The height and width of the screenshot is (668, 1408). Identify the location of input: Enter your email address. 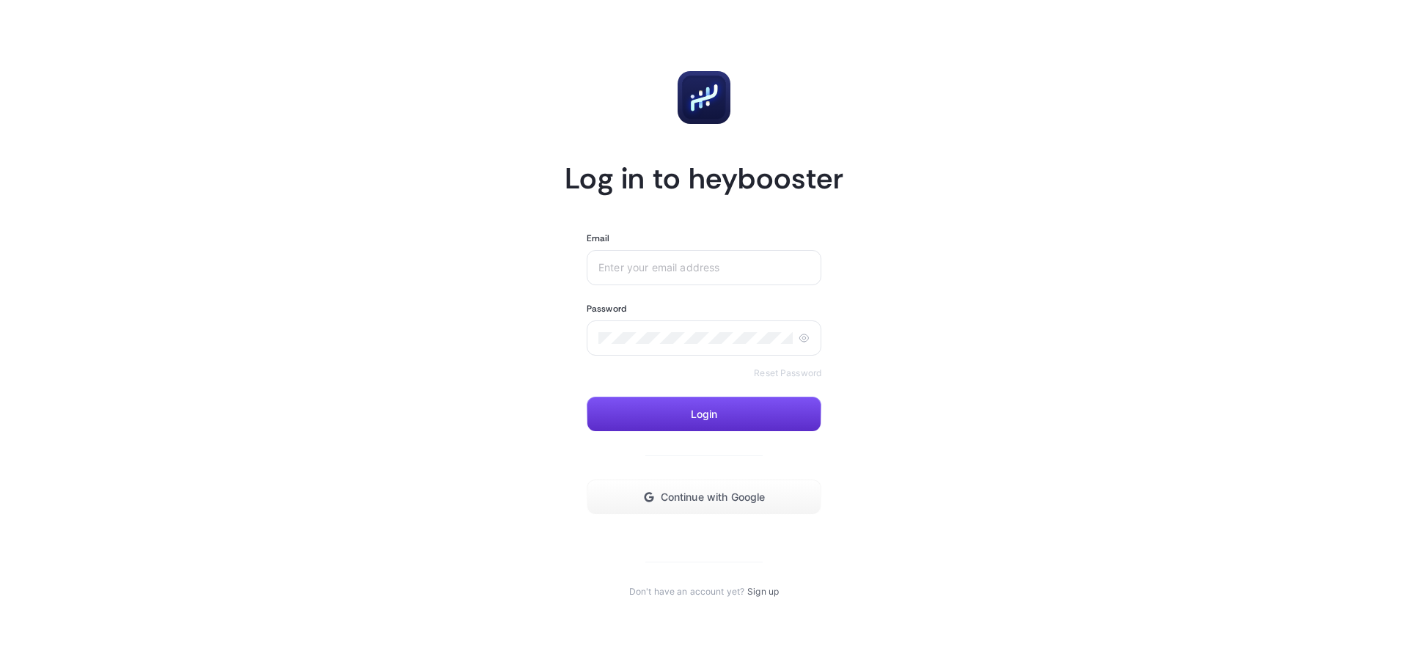
(704, 268).